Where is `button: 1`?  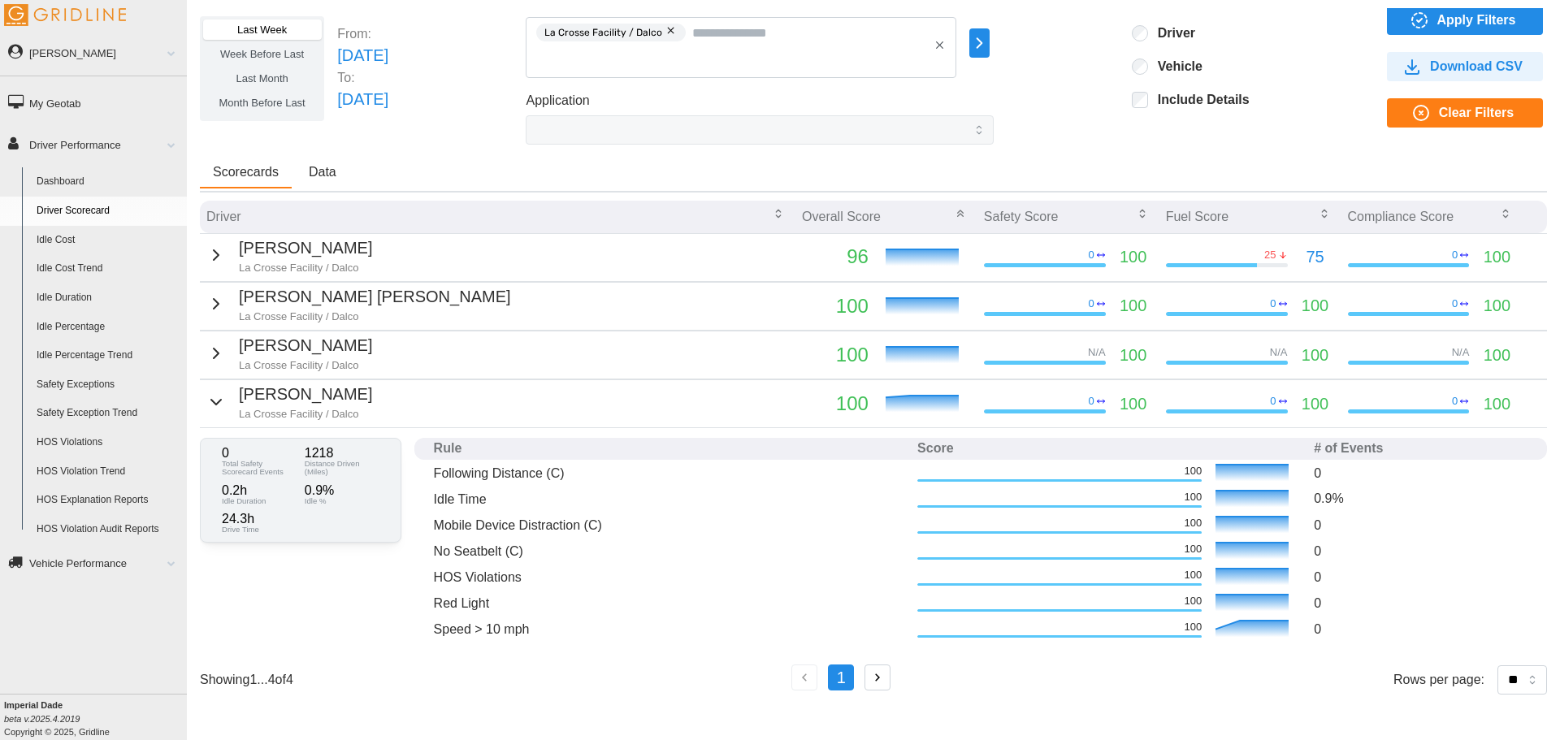
button: 1 is located at coordinates (841, 677).